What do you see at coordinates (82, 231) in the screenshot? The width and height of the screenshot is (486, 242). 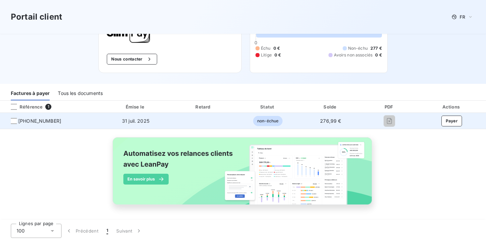 I see `button: Précédent` at bounding box center [82, 231].